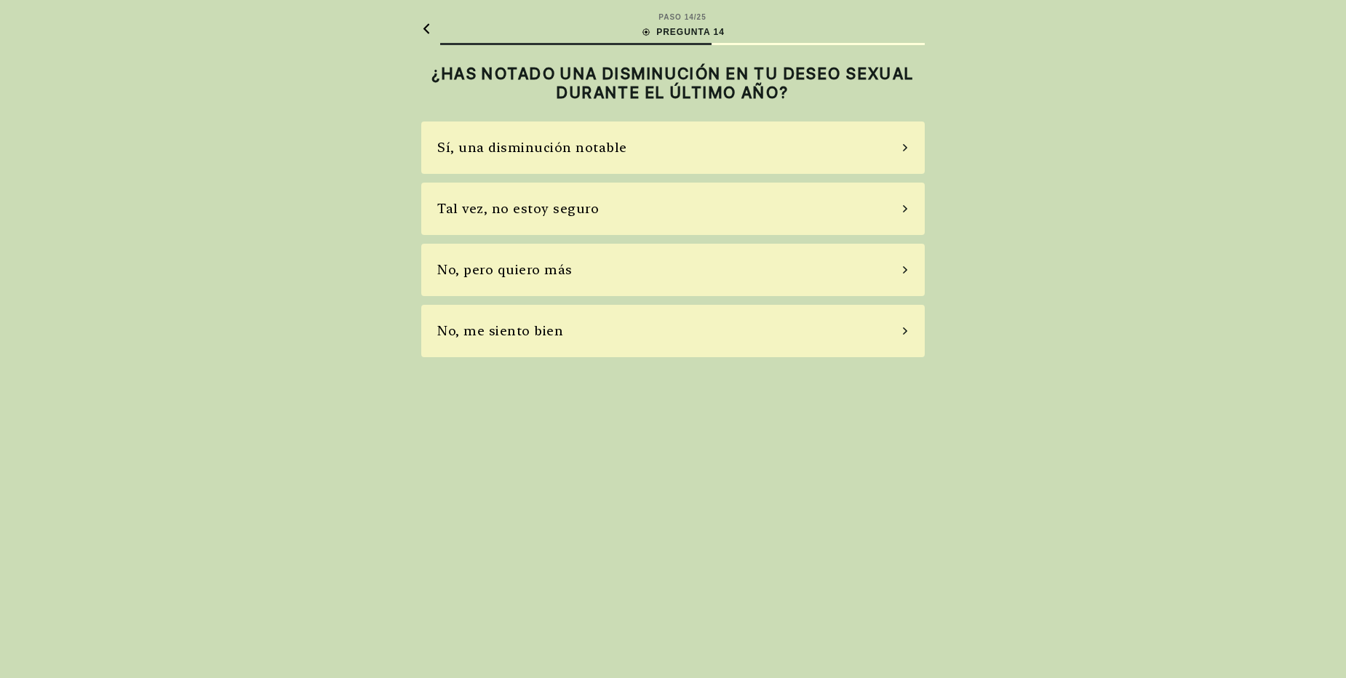  What do you see at coordinates (518, 208) in the screenshot?
I see `div: Tal vez, no estoy seguro` at bounding box center [518, 208].